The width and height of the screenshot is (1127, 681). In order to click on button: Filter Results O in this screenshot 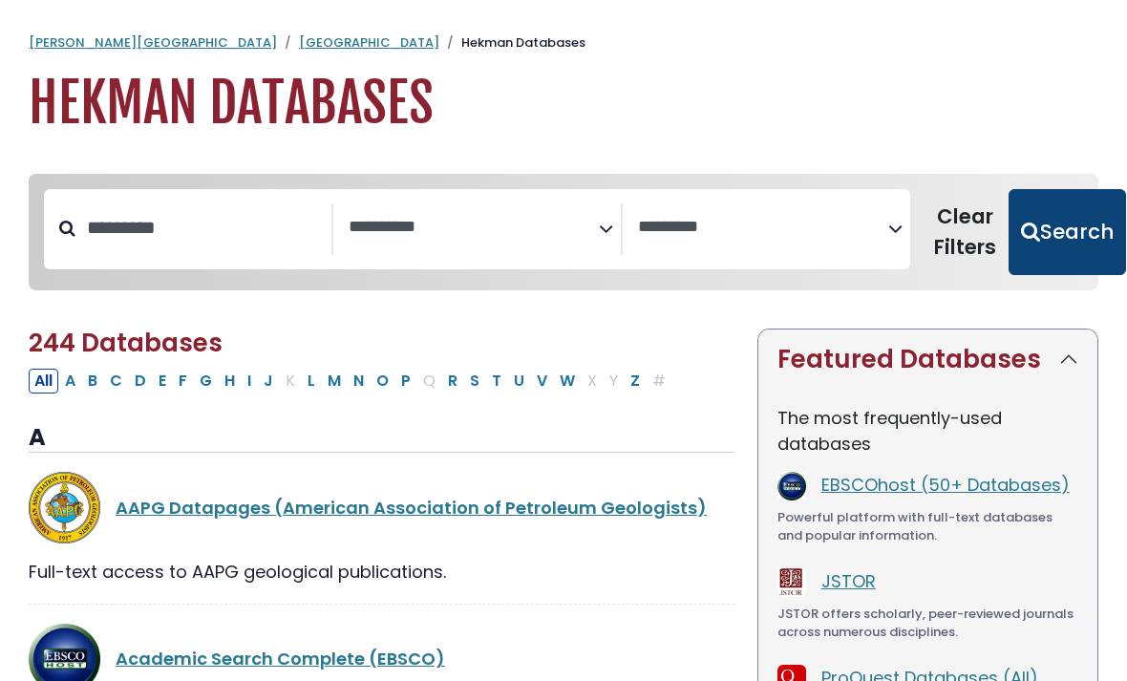, I will do `click(382, 381)`.